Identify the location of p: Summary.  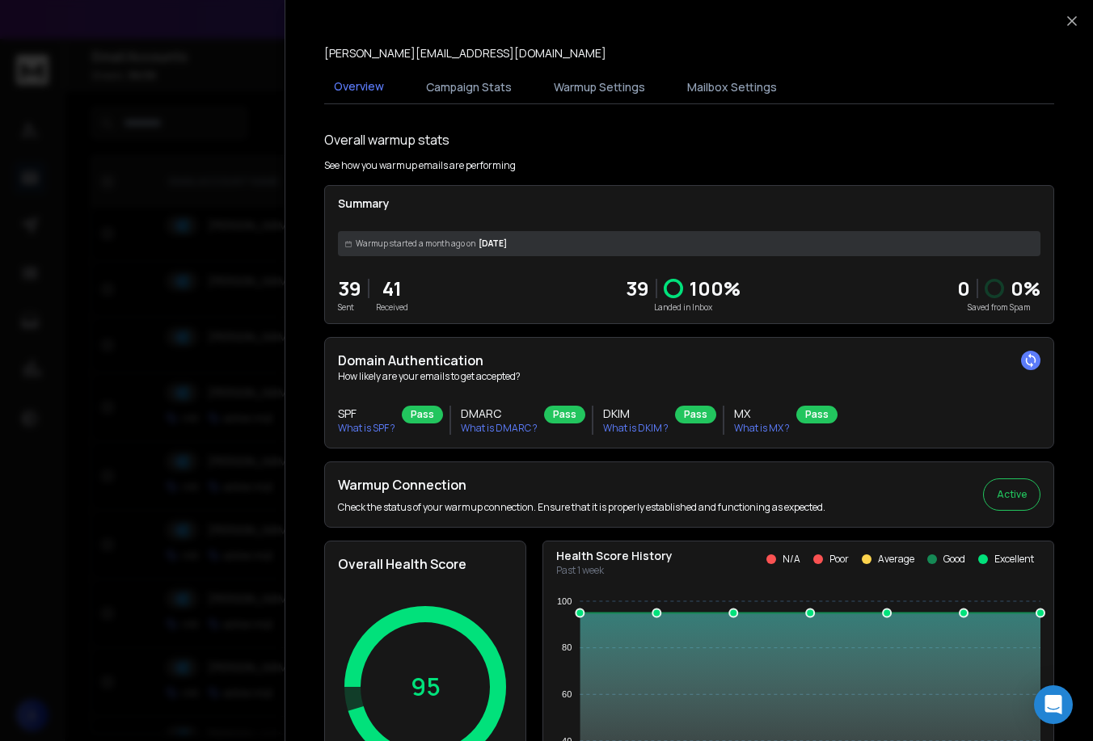
(689, 204).